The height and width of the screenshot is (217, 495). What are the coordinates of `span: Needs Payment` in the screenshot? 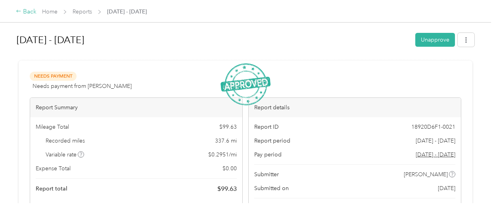 It's located at (53, 76).